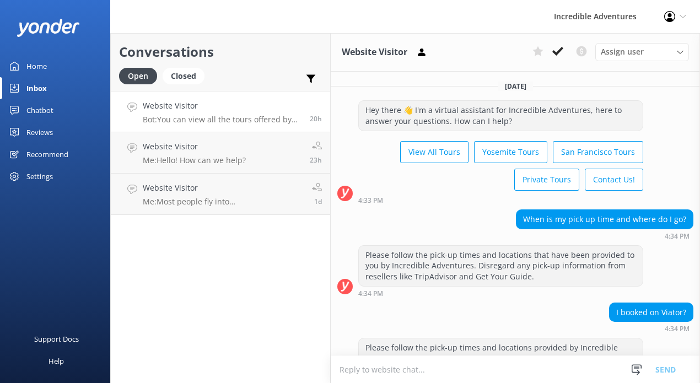  I want to click on strong: 4:33 PM, so click(370, 201).